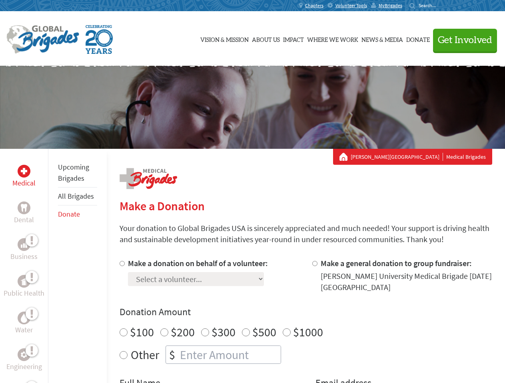 Image resolution: width=505 pixels, height=383 pixels. Describe the element at coordinates (198, 263) in the screenshot. I see `label: Make a donation on behalf of a volunteer:` at that location.